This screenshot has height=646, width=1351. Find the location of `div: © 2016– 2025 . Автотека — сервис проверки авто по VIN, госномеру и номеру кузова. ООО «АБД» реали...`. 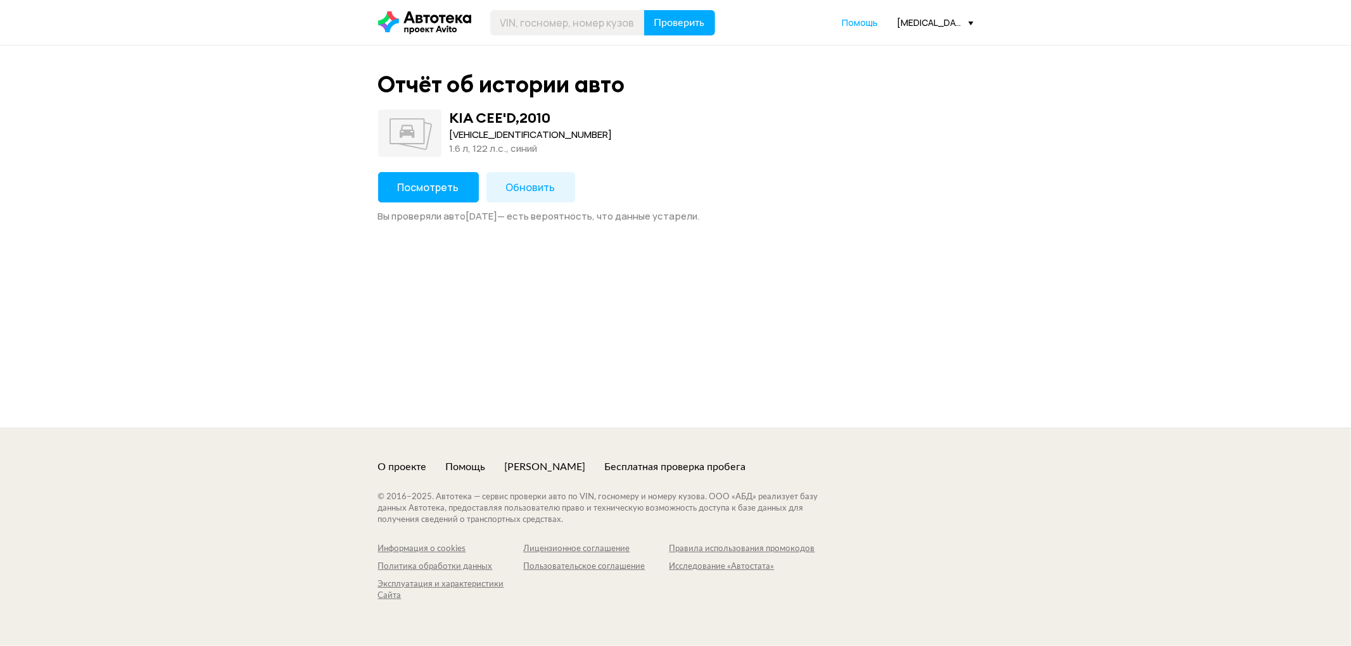

div: © 2016– 2025 . Автотека — сервис проверки авто по VIN, госномеру и номеру кузова. ООО «АБД» реали... is located at coordinates (610, 509).